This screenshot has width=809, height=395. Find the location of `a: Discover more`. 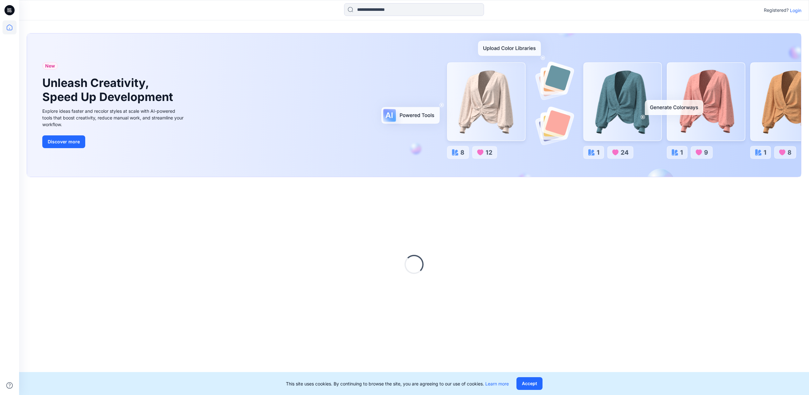

a: Discover more is located at coordinates (114, 142).